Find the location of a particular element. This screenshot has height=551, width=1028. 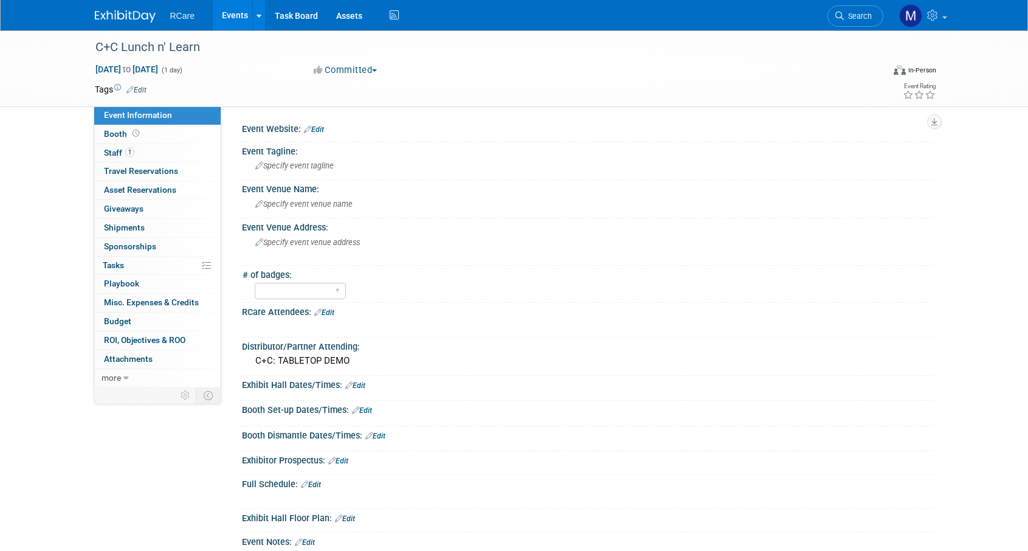

a: Tasks is located at coordinates (157, 266).